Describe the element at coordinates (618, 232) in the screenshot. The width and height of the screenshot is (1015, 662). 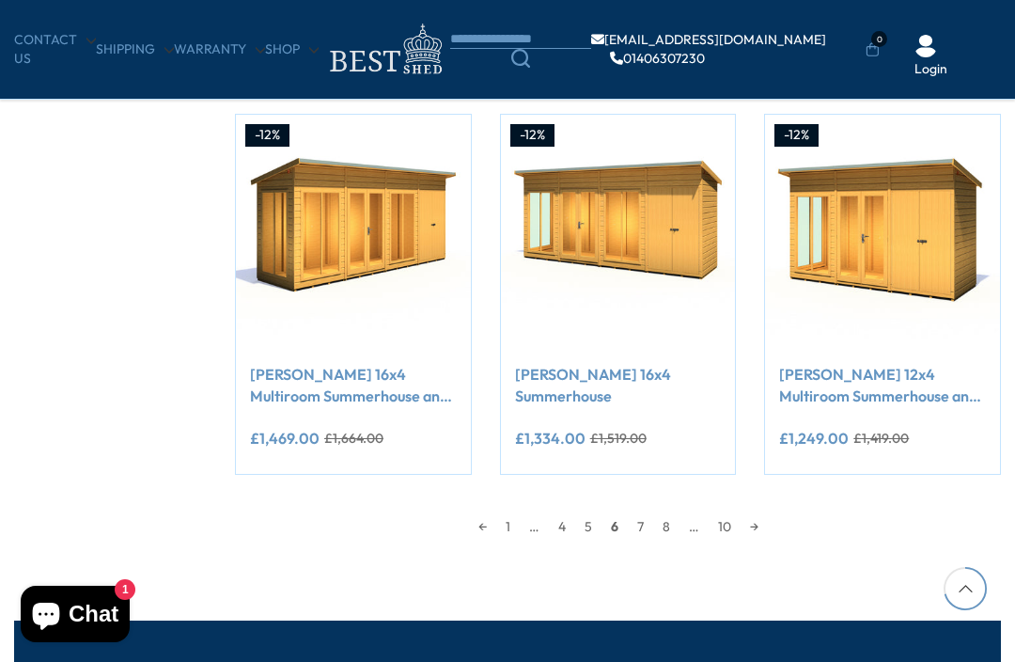
I see `img: Shire Lela 16x4 Summerhouse - Best Shed` at that location.